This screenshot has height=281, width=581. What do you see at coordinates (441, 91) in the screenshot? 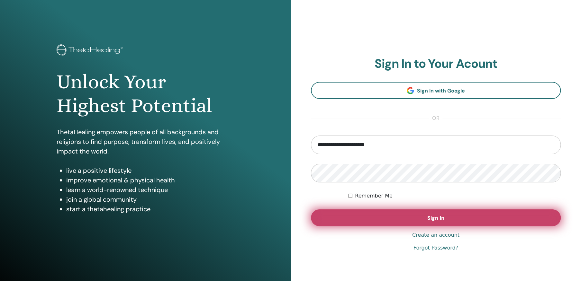
I see `span: Sign In with Google` at bounding box center [441, 91].